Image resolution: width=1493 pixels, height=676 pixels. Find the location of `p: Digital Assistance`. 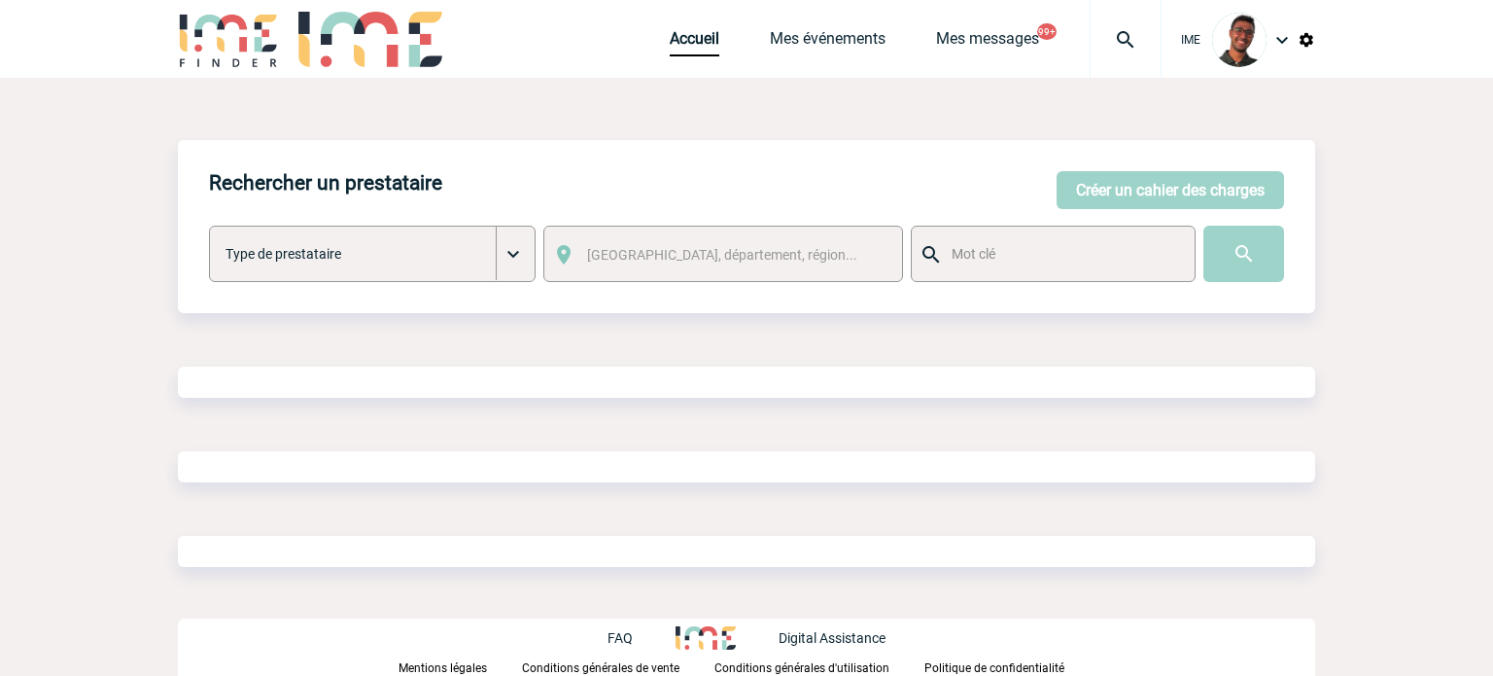

p: Digital Assistance is located at coordinates (832, 638).